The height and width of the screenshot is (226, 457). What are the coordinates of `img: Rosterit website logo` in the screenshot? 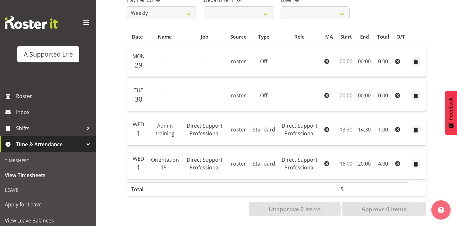 It's located at (31, 22).